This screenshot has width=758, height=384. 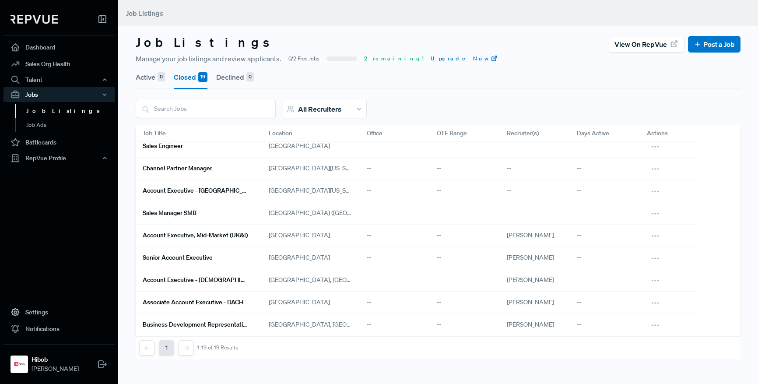 What do you see at coordinates (150, 77) in the screenshot?
I see `button: Active 0` at bounding box center [150, 77].